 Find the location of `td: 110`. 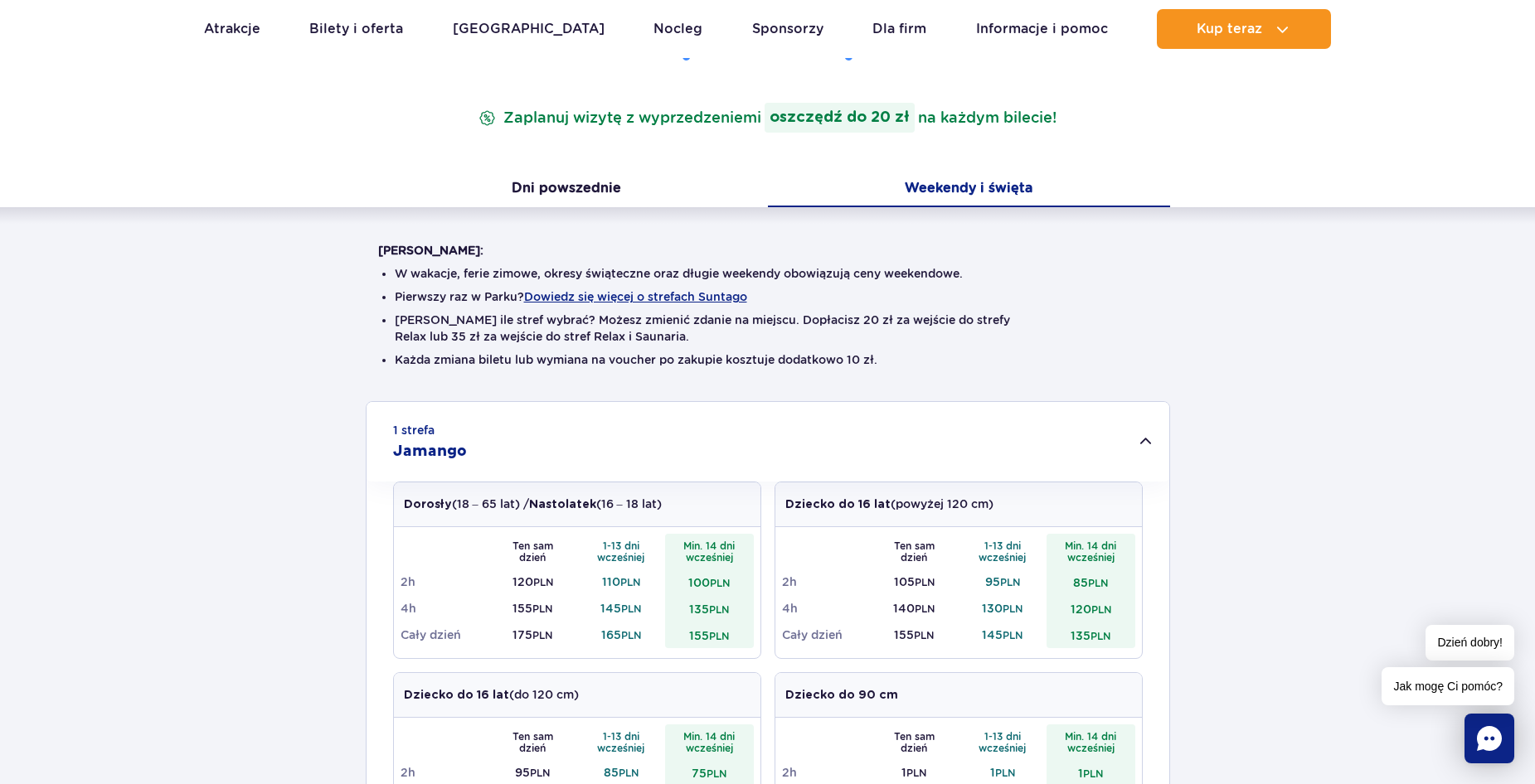

td: 110 is located at coordinates (621, 582).